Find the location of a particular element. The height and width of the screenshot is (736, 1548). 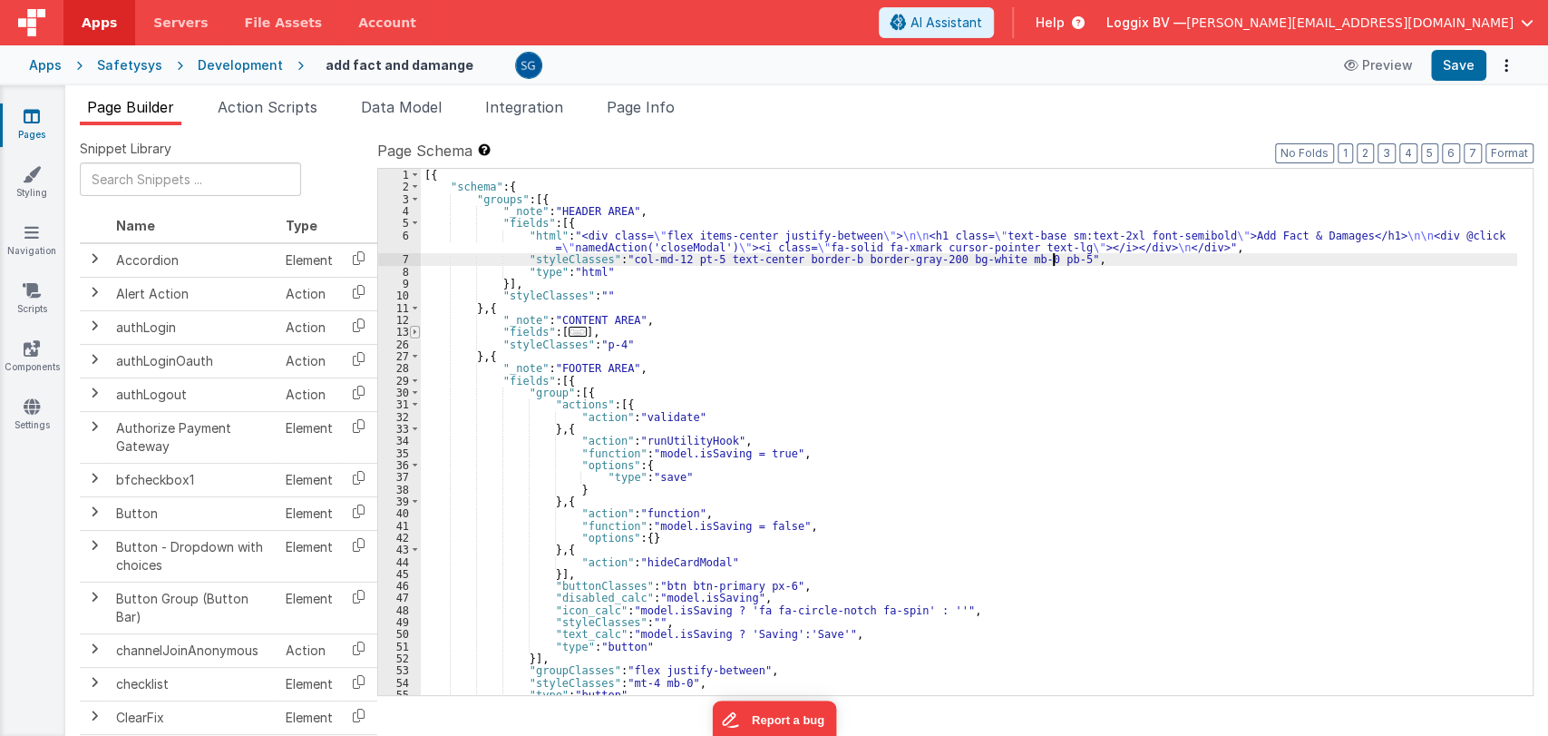

div: 50 is located at coordinates (399, 633).